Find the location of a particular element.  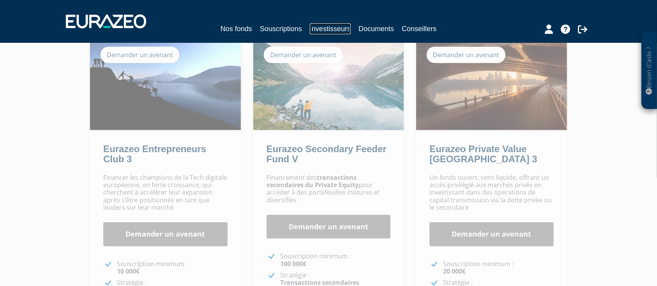

p: Financer les champions de la Tech digitale européenne, en forte croissance, qui cherchent à accél... is located at coordinates (165, 193).